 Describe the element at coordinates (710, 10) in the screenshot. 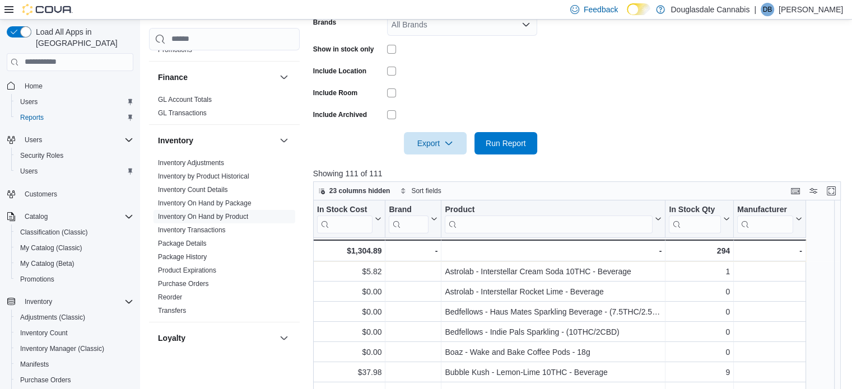

I see `p: Douglasdale Cannabis` at that location.